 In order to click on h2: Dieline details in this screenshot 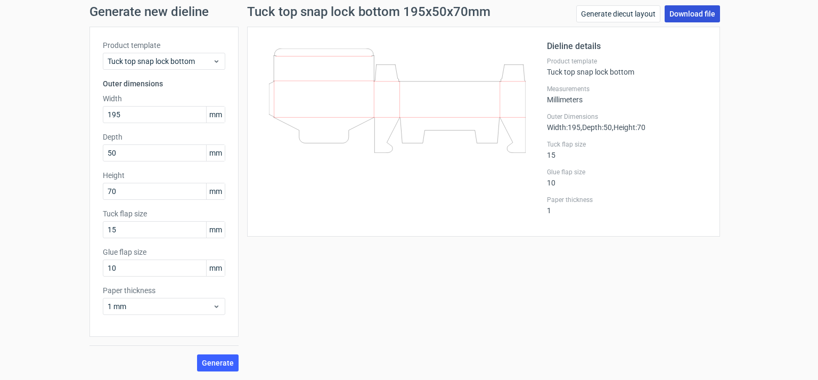, I will do `click(627, 46)`.